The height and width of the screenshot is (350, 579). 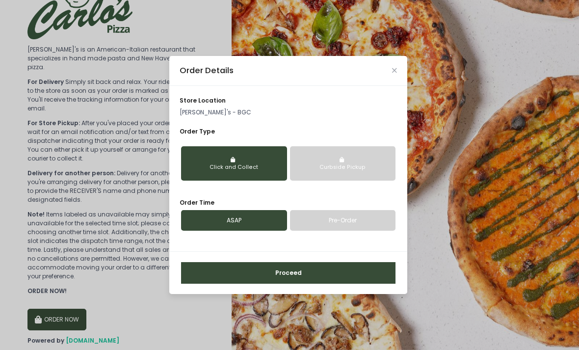 What do you see at coordinates (288, 273) in the screenshot?
I see `button: Proceed` at bounding box center [288, 273].